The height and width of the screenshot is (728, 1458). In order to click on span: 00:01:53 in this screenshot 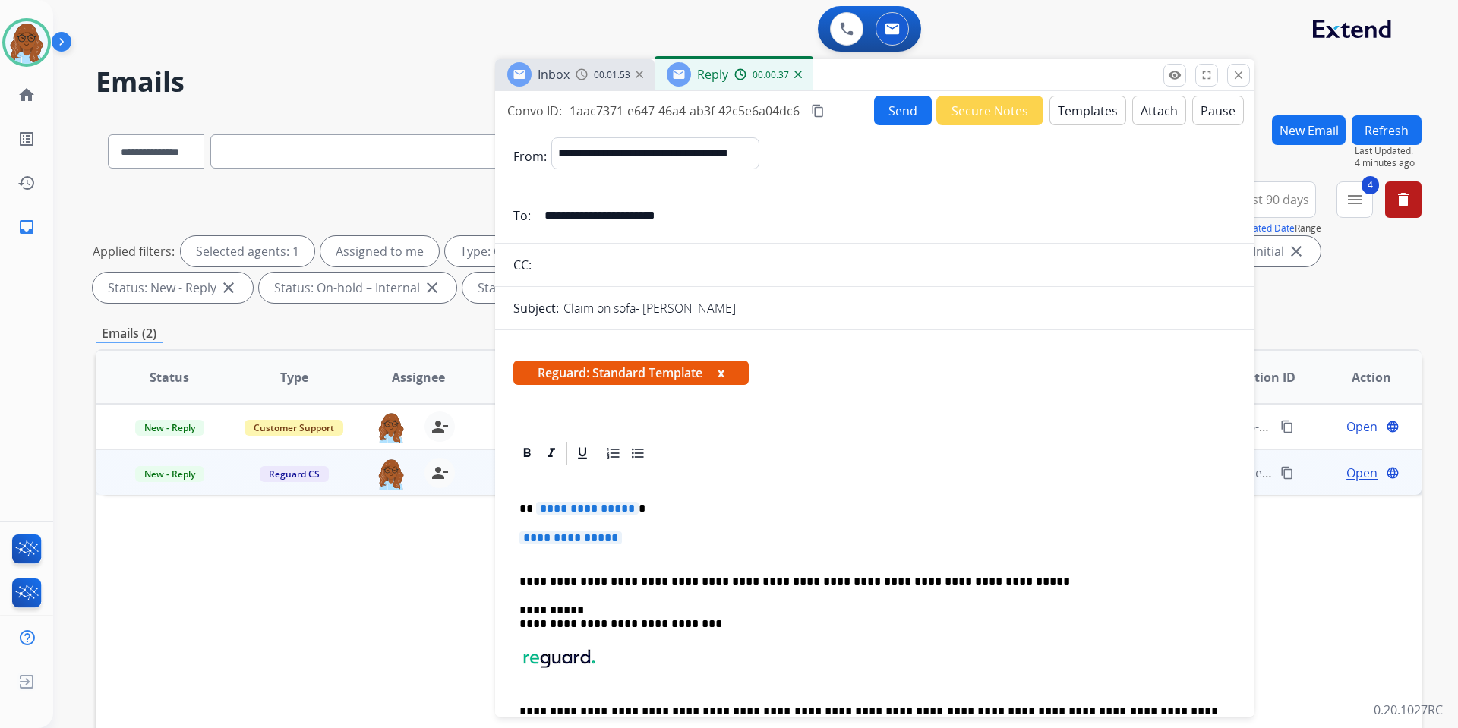, I will do `click(612, 75)`.